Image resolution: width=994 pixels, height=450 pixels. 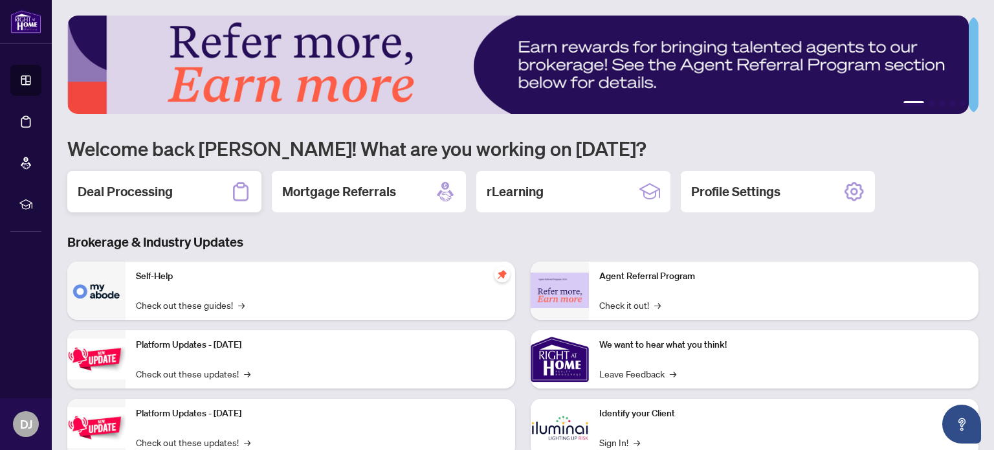 What do you see at coordinates (320, 276) in the screenshot?
I see `p: Self-Help` at bounding box center [320, 276].